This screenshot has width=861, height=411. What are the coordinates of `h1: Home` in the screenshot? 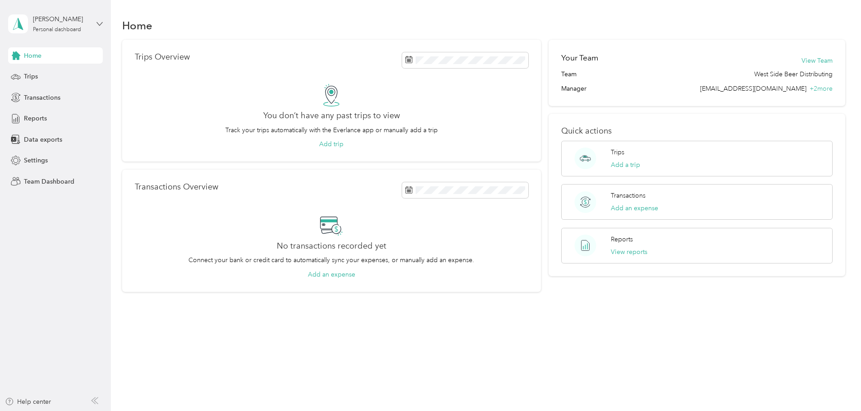 It's located at (137, 25).